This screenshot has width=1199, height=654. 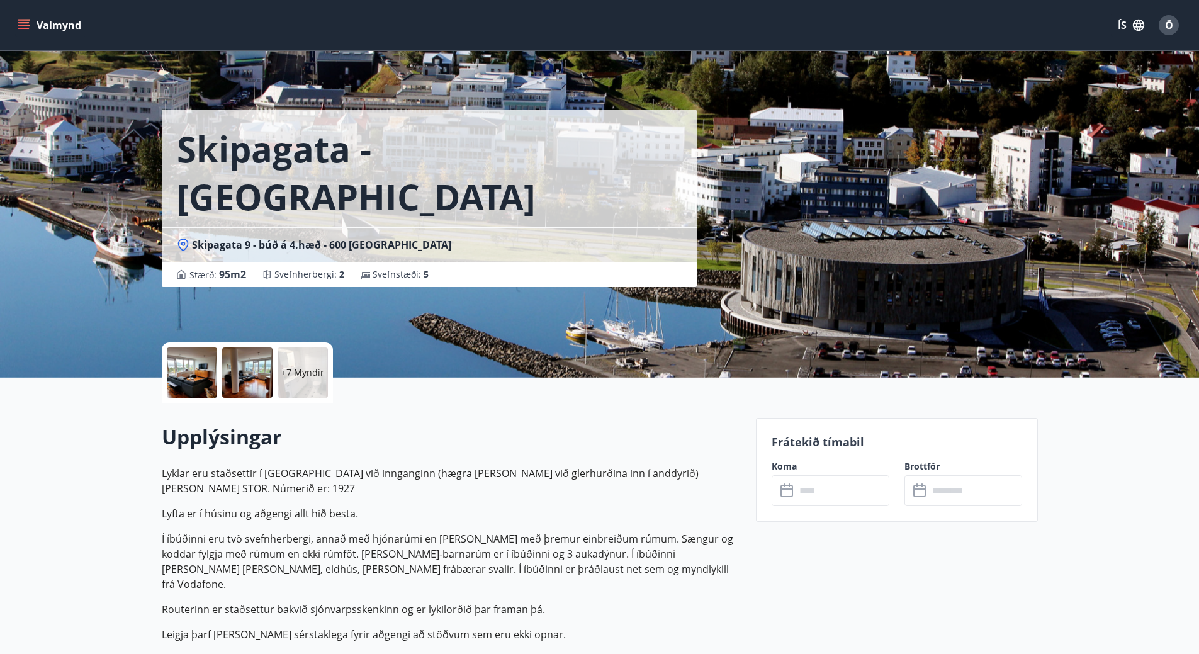 I want to click on button: Ö, so click(x=1169, y=25).